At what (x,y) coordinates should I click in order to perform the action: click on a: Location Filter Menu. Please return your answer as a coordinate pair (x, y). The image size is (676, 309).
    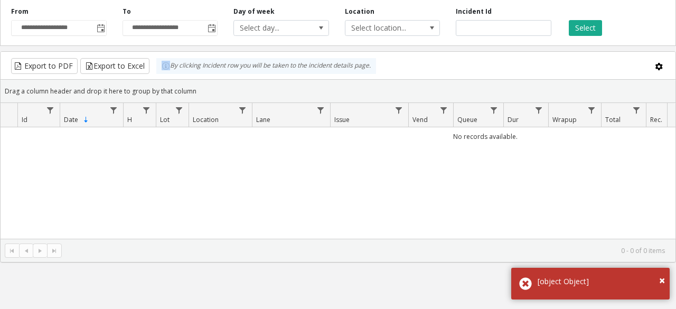
    Looking at the image, I should click on (242, 110).